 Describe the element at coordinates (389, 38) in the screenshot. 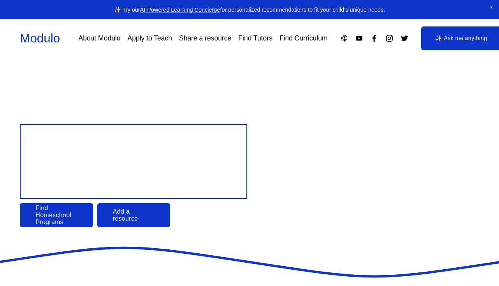

I see `a: Instagram` at that location.